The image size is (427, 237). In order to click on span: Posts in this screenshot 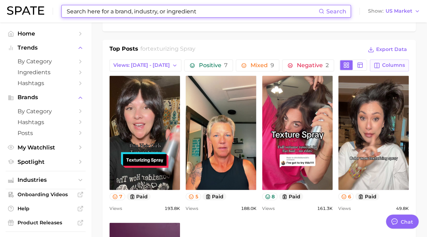, I will do `click(46, 133)`.